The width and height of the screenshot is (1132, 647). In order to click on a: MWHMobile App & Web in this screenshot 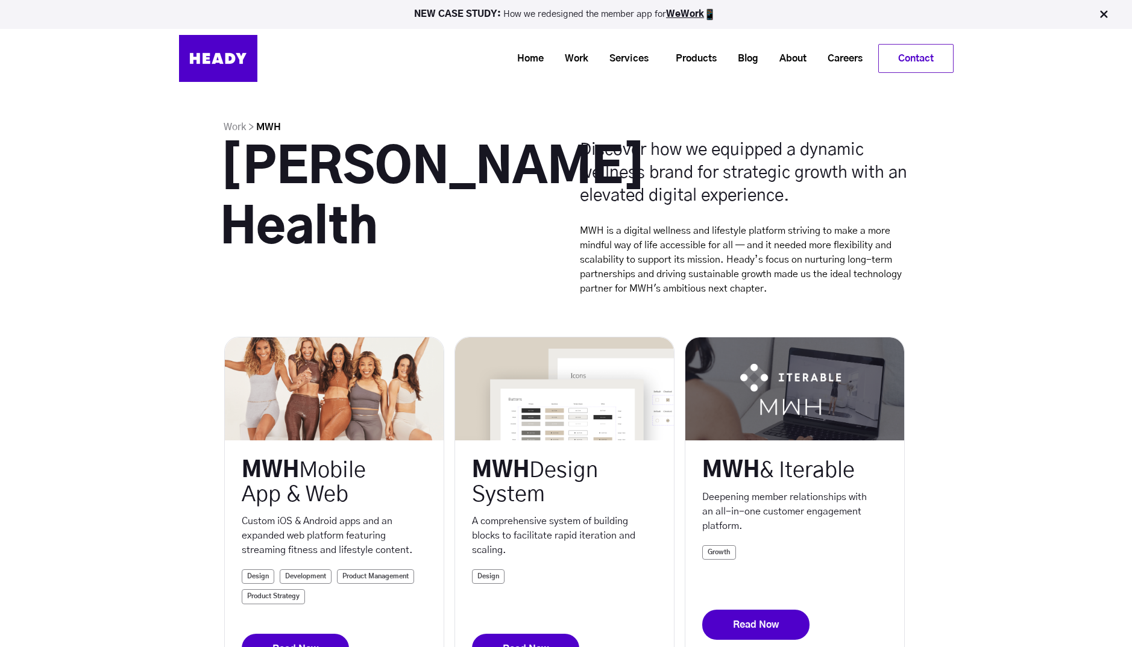, I will do `click(320, 483)`.